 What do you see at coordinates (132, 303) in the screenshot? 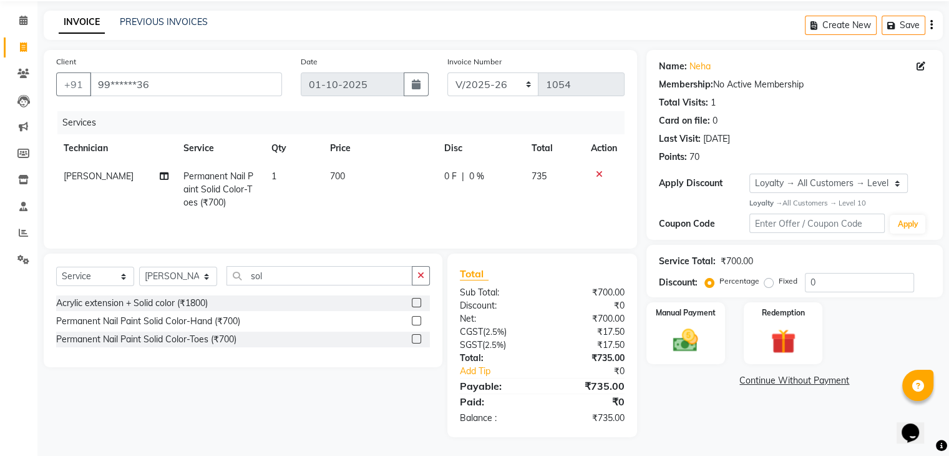
I see `div: Acrylic extension + Solid color (₹1800)` at bounding box center [132, 303].